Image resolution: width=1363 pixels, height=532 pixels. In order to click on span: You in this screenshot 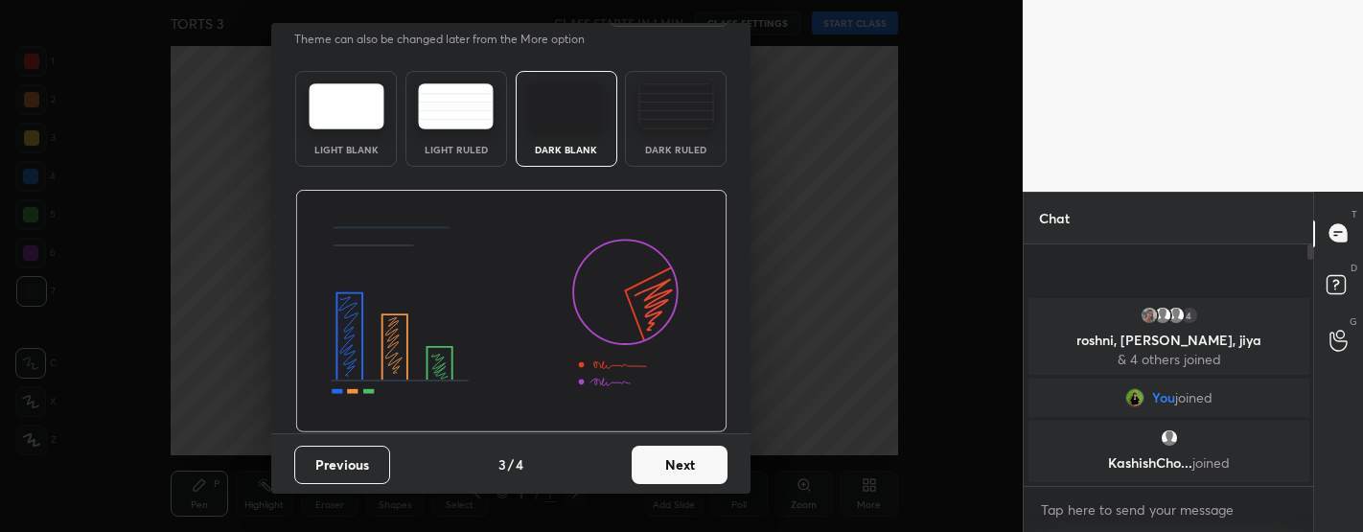, I will do `click(1163, 398)`.